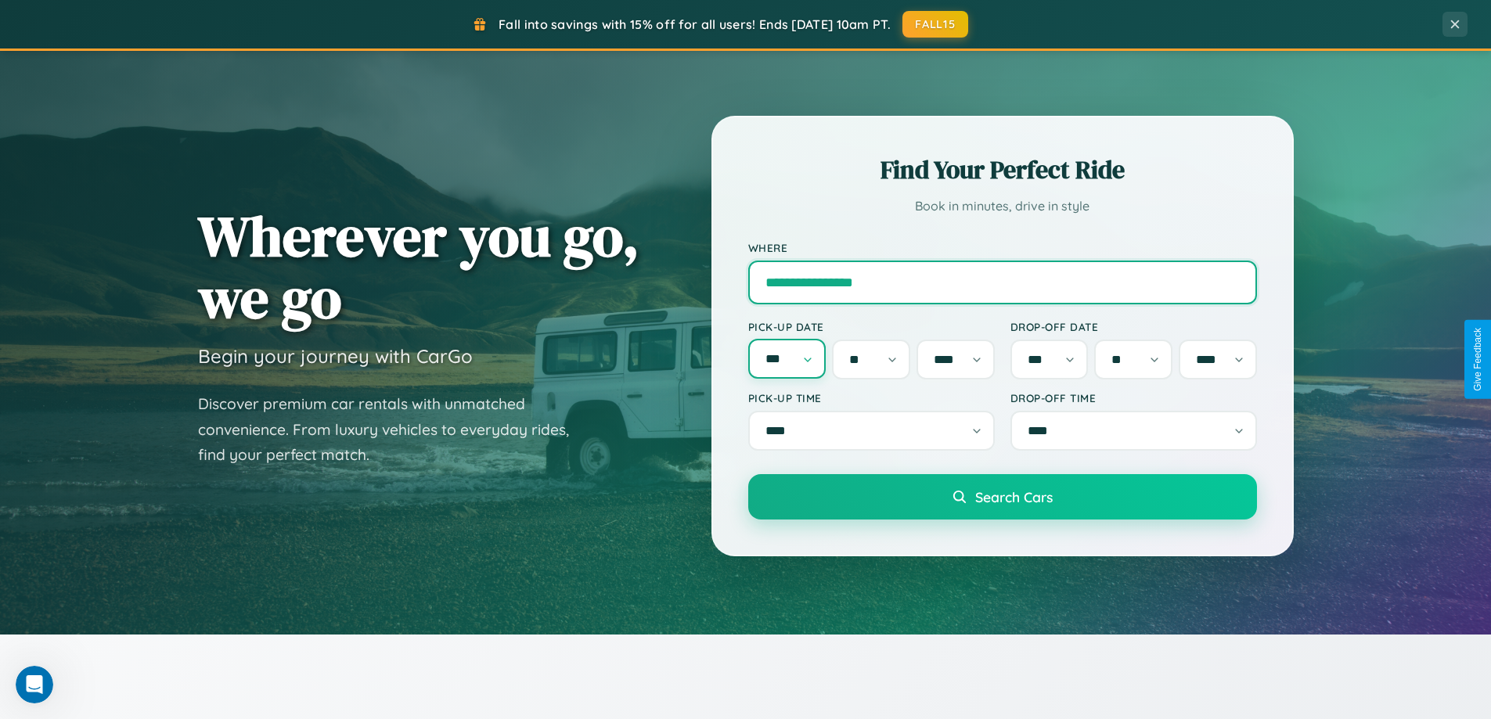 The image size is (1491, 719). I want to click on label: Pick-up Time, so click(871, 397).